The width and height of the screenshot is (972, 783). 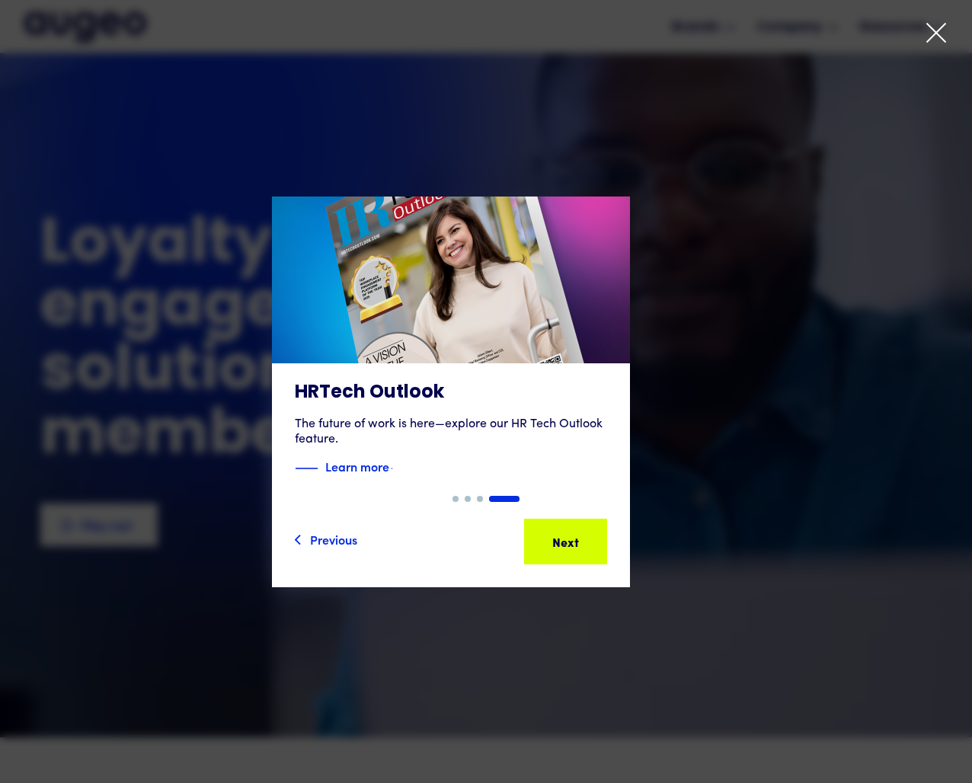 I want to click on img: Blue text arrow, so click(x=402, y=469).